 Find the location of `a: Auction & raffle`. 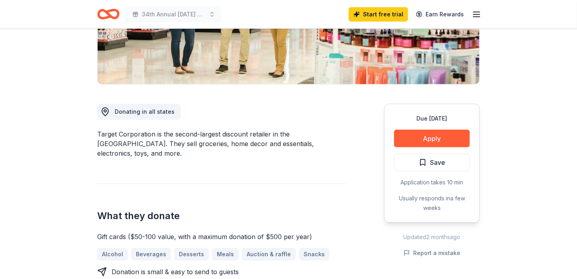

a: Auction & raffle is located at coordinates (269, 254).